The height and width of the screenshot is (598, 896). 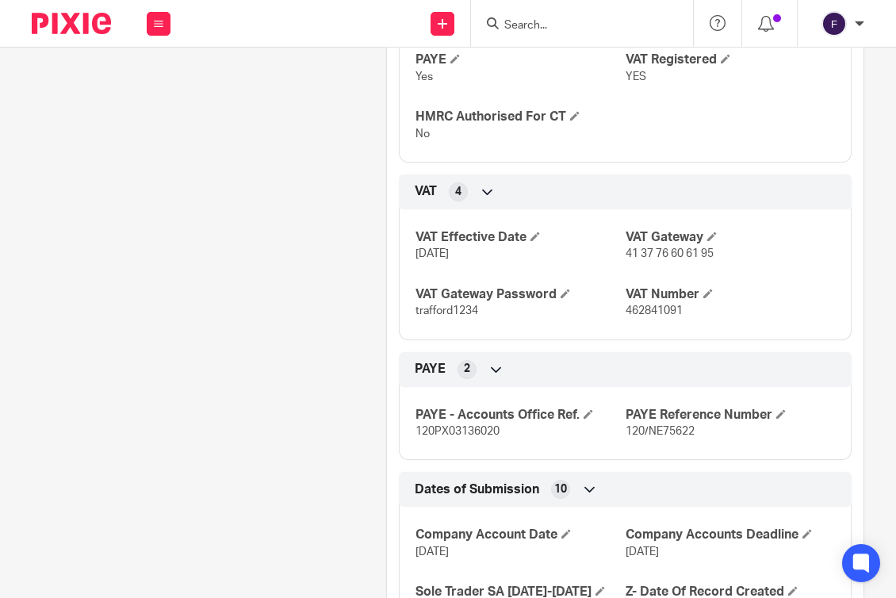 What do you see at coordinates (636, 77) in the screenshot?
I see `span: YES` at bounding box center [636, 77].